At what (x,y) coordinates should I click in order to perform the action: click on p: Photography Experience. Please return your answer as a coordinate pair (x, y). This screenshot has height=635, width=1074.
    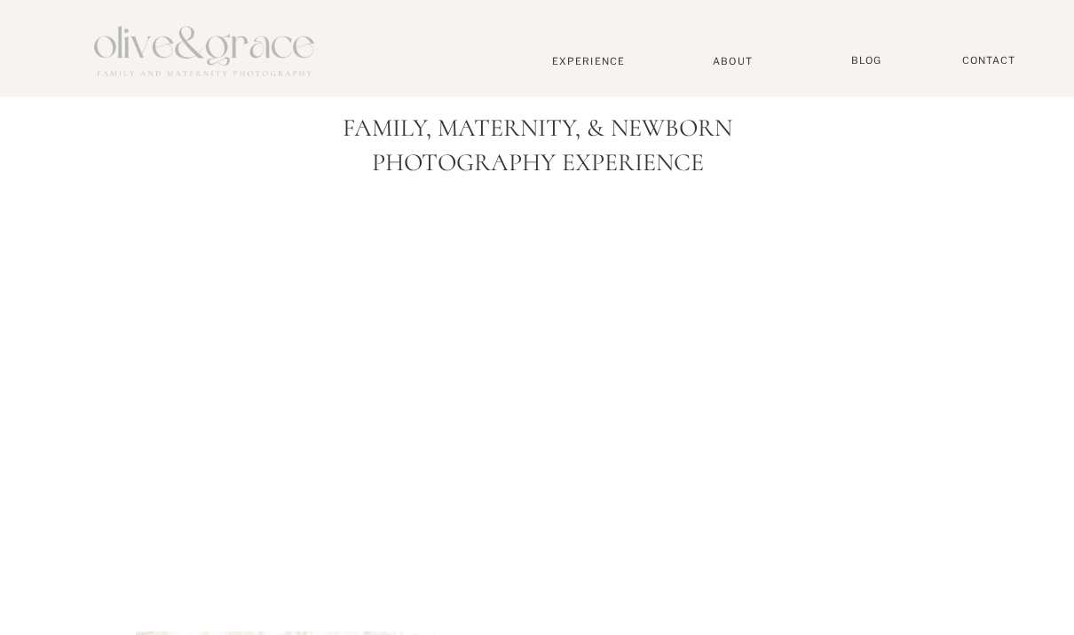
    Looking at the image, I should click on (537, 170).